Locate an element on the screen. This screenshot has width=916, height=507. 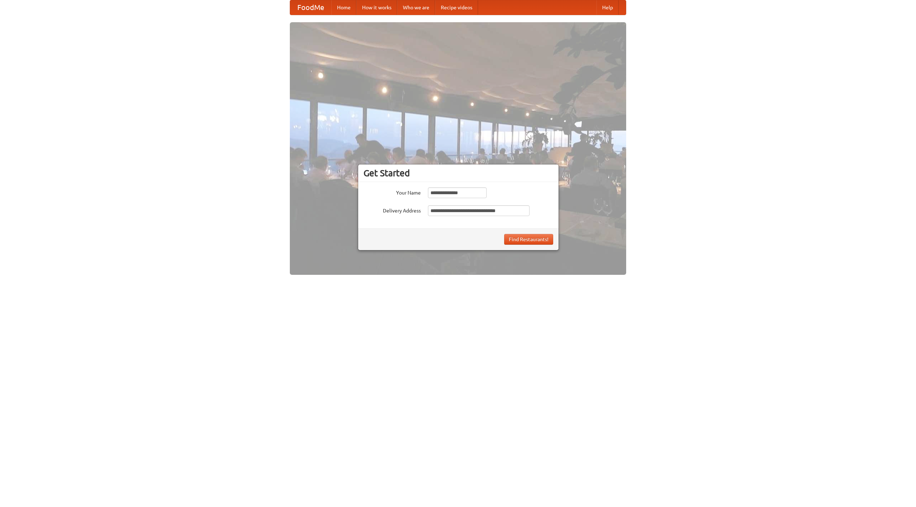
h3: Get Started is located at coordinates (459, 173).